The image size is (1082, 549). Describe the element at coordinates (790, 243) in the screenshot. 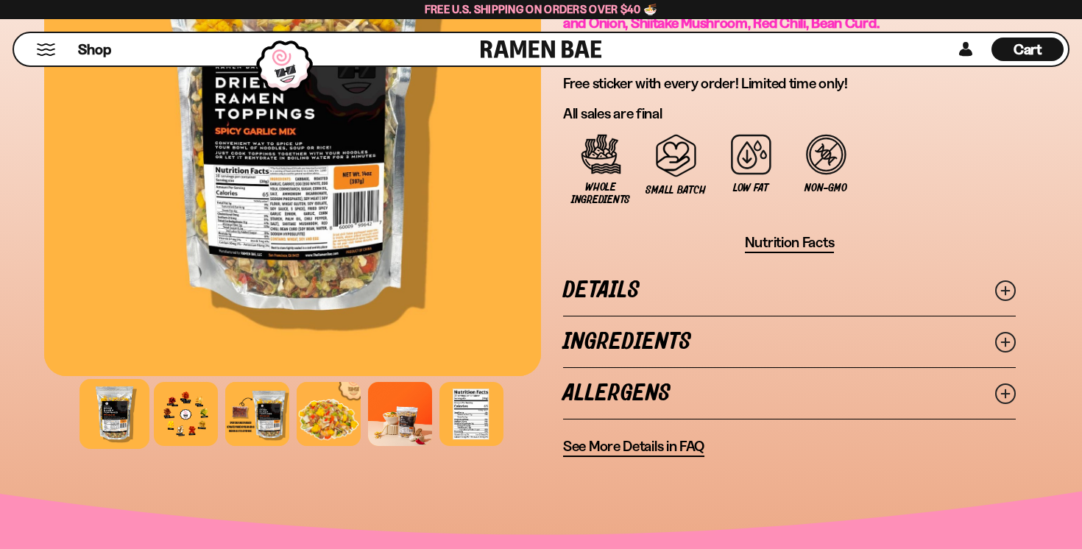

I see `button: Nutrition Facts` at that location.